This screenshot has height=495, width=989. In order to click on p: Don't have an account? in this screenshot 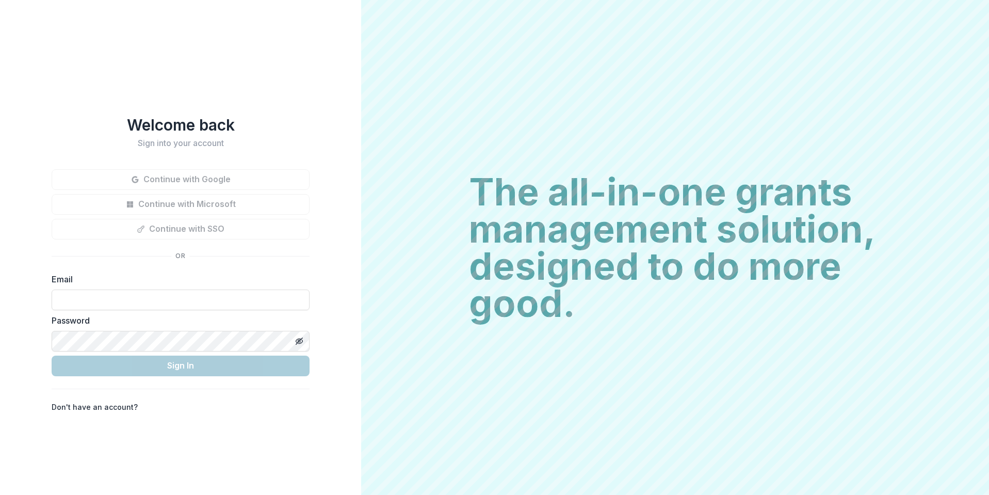, I will do `click(94, 407)`.